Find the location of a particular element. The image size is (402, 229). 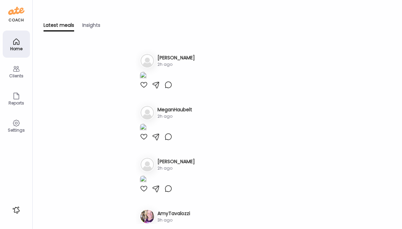

img: images%2FGpYLLE1rqVgMxj7323ap5oIcjVc2%2FtzFpopICpN16gO5vQWFG%2FCCx7gLZdSLxhxtjmoZ7P_1080 is located at coordinates (143, 128).